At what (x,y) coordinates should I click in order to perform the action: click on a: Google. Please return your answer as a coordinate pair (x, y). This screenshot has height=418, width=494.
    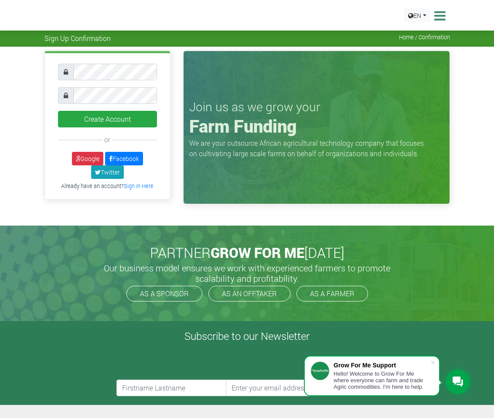
    Looking at the image, I should click on (88, 158).